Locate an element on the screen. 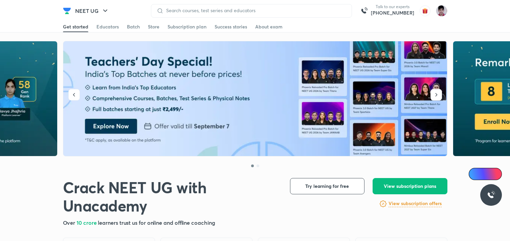 Image resolution: width=510 pixels, height=241 pixels. a: View subscription offers is located at coordinates (415, 204).